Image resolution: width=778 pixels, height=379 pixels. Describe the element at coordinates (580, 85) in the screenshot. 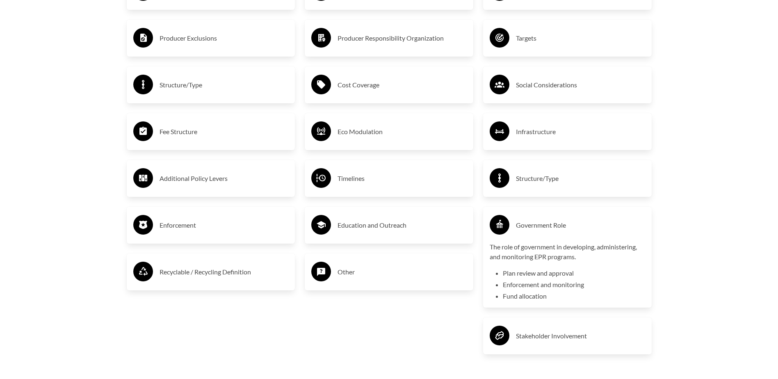

I see `h3: Social Considerations` at that location.